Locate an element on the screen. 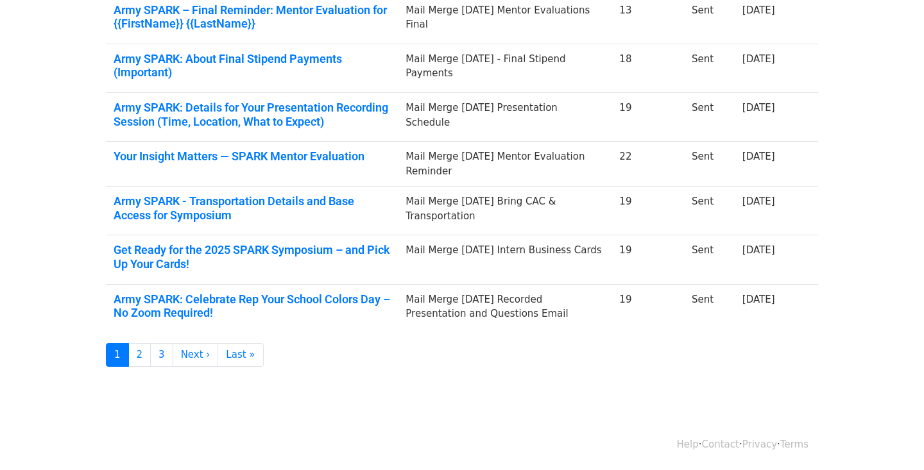 The image size is (924, 470). a: Terms is located at coordinates (795, 445).